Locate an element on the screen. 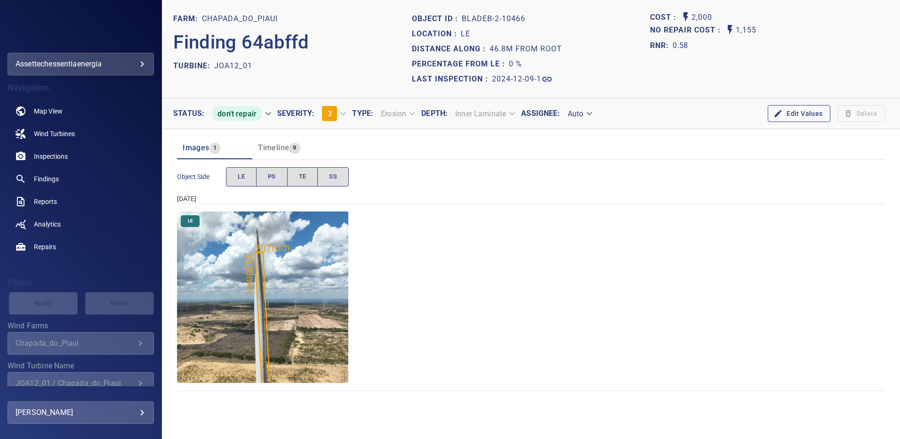 The width and height of the screenshot is (900, 439). p: TURBINE: is located at coordinates (193, 66).